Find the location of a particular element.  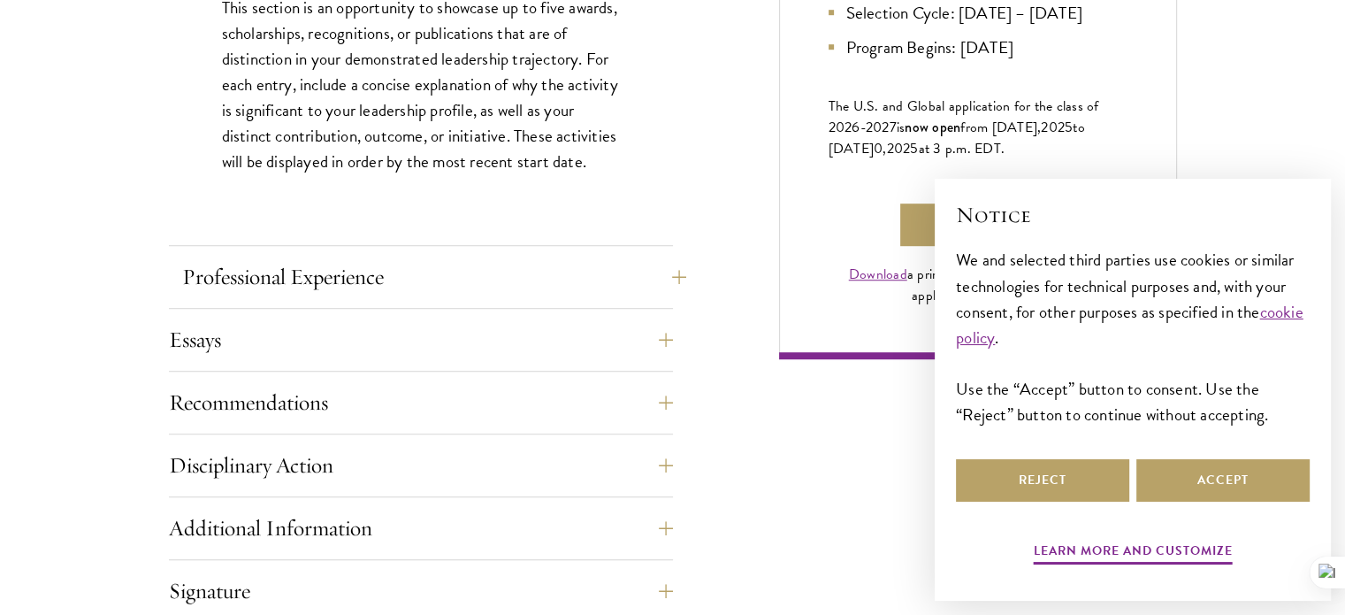

button: Accept is located at coordinates (1223, 480).